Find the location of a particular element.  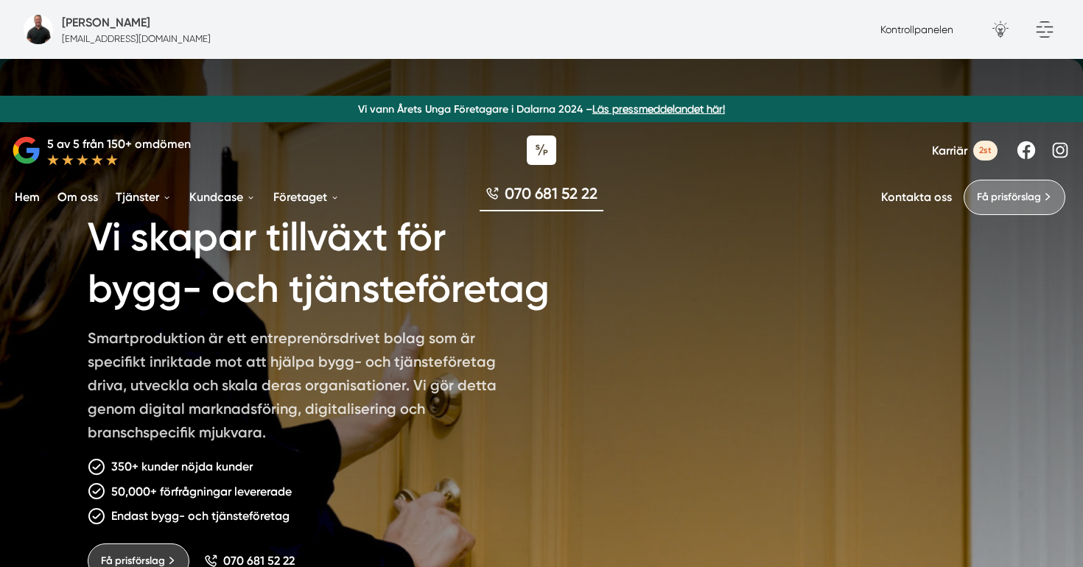

a: Läs pressmeddelandet här! is located at coordinates (658, 109).